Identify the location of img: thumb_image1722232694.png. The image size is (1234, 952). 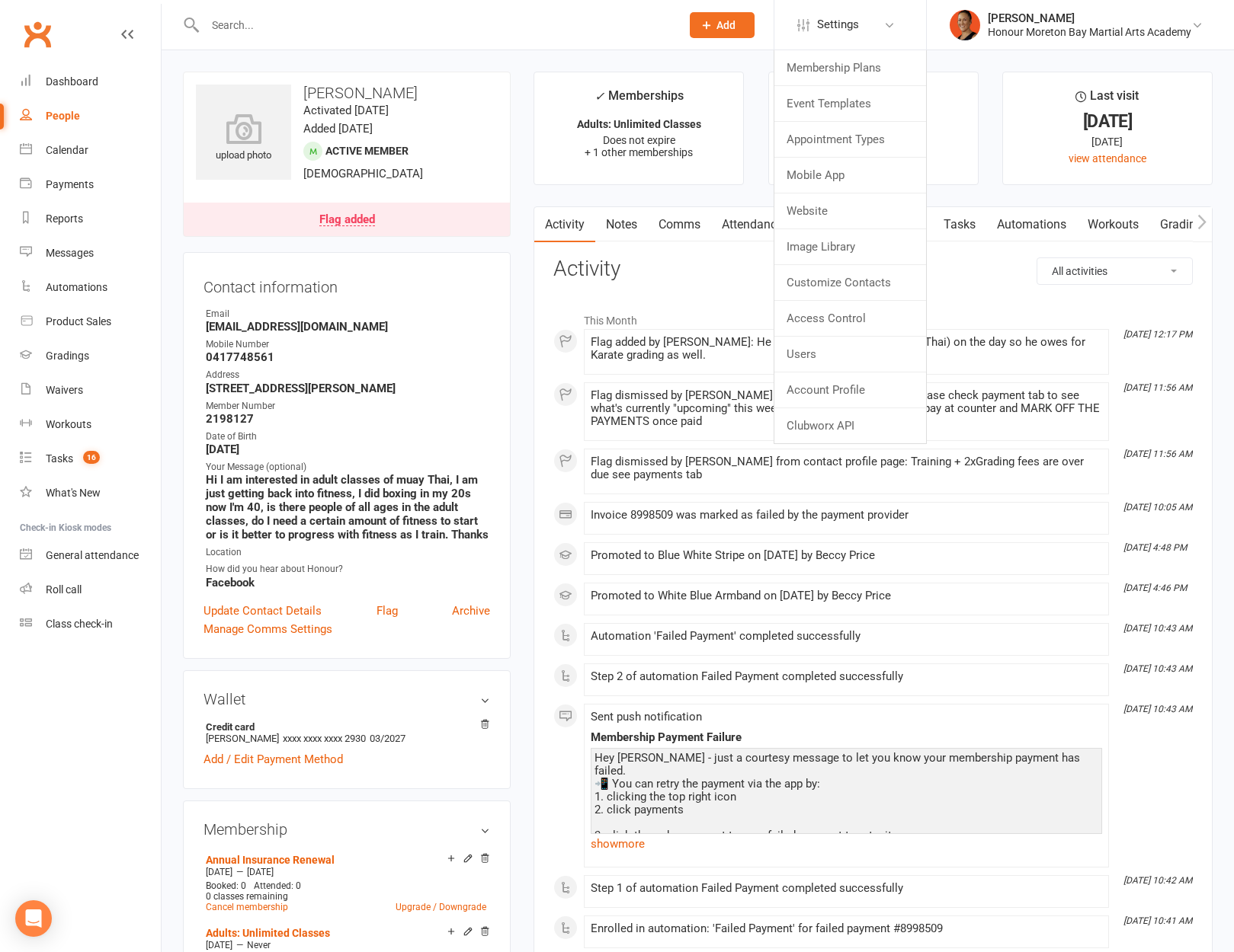
(965, 25).